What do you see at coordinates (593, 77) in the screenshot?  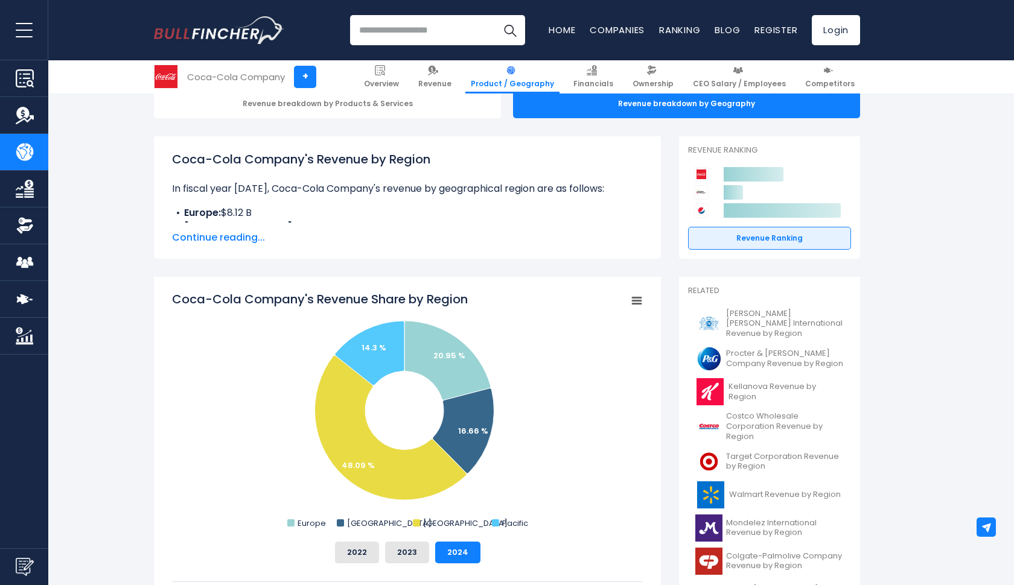 I see `a: Financials` at bounding box center [593, 77].